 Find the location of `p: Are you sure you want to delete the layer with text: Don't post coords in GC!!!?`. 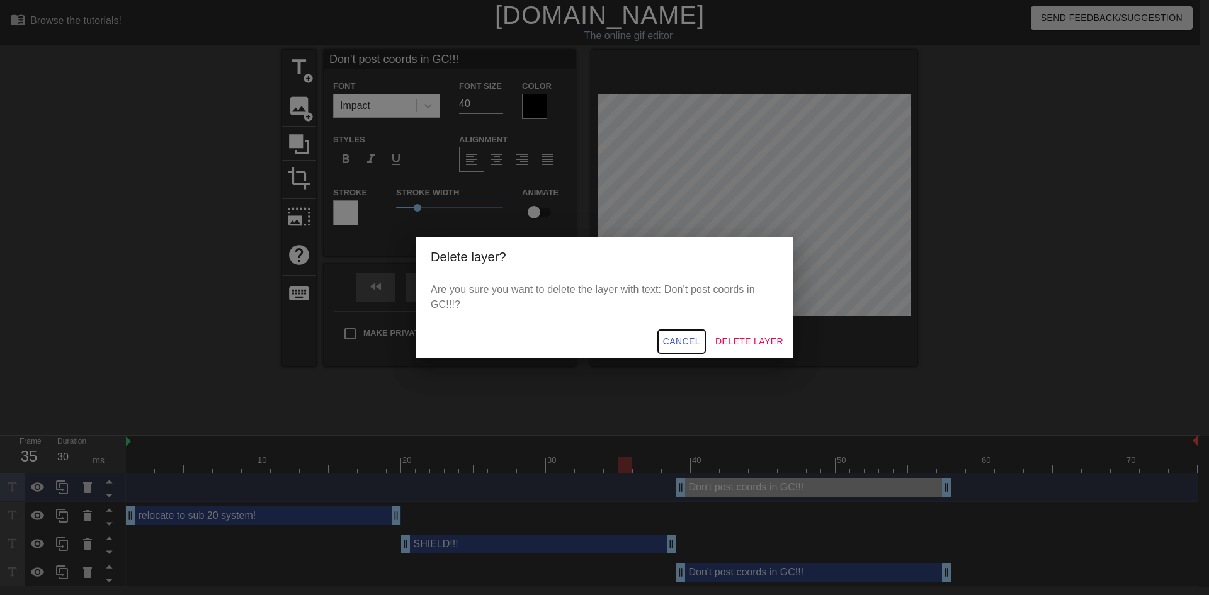

p: Are you sure you want to delete the layer with text: Don't post coords in GC!!!? is located at coordinates (605, 297).